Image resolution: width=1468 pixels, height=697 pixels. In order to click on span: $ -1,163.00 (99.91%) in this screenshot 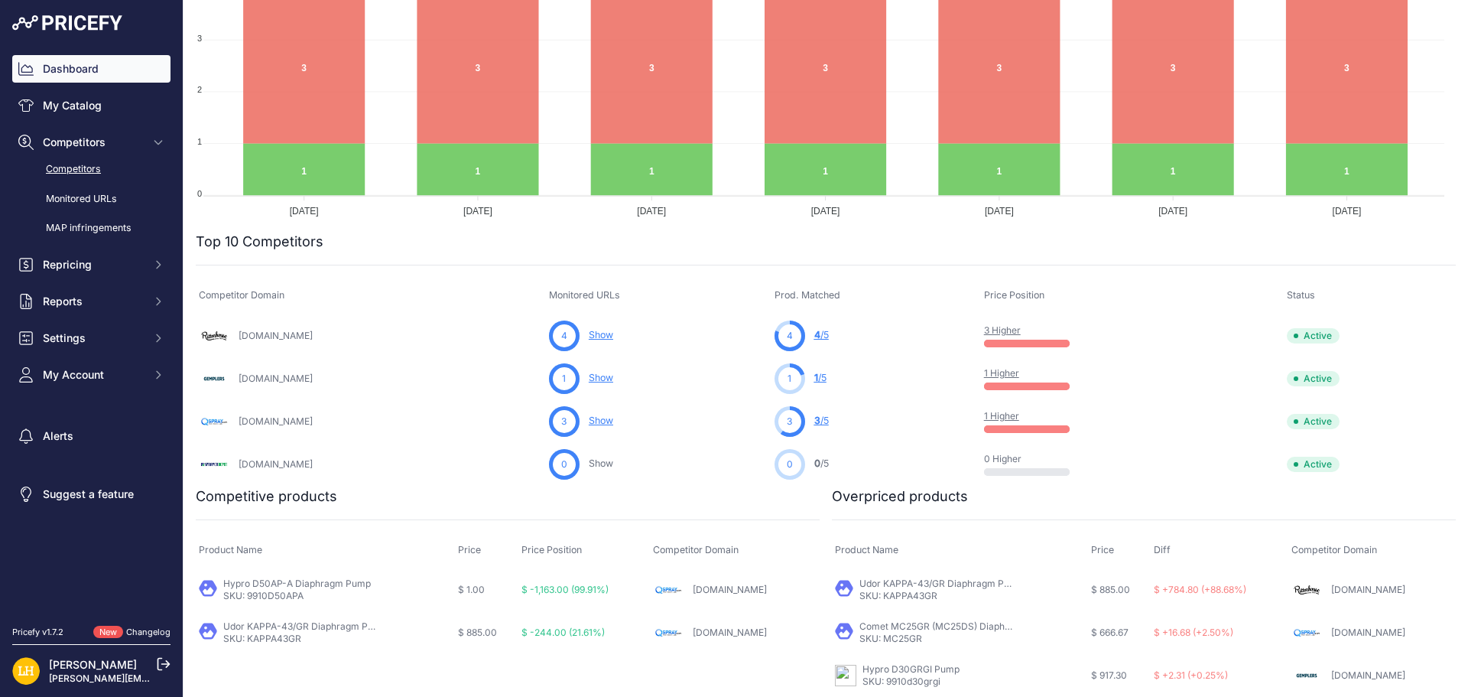, I will do `click(565, 589)`.